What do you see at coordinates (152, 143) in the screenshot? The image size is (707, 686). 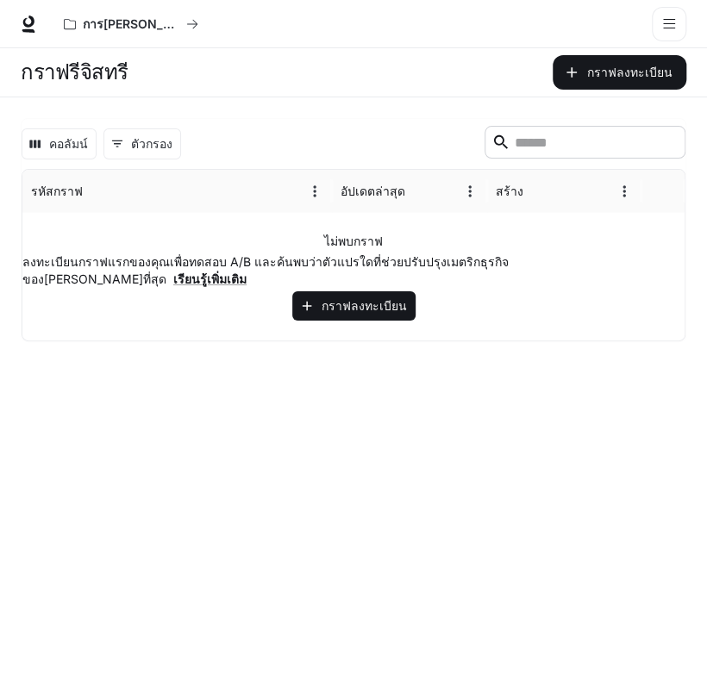 I see `font: ตัวกรอง` at bounding box center [152, 143].